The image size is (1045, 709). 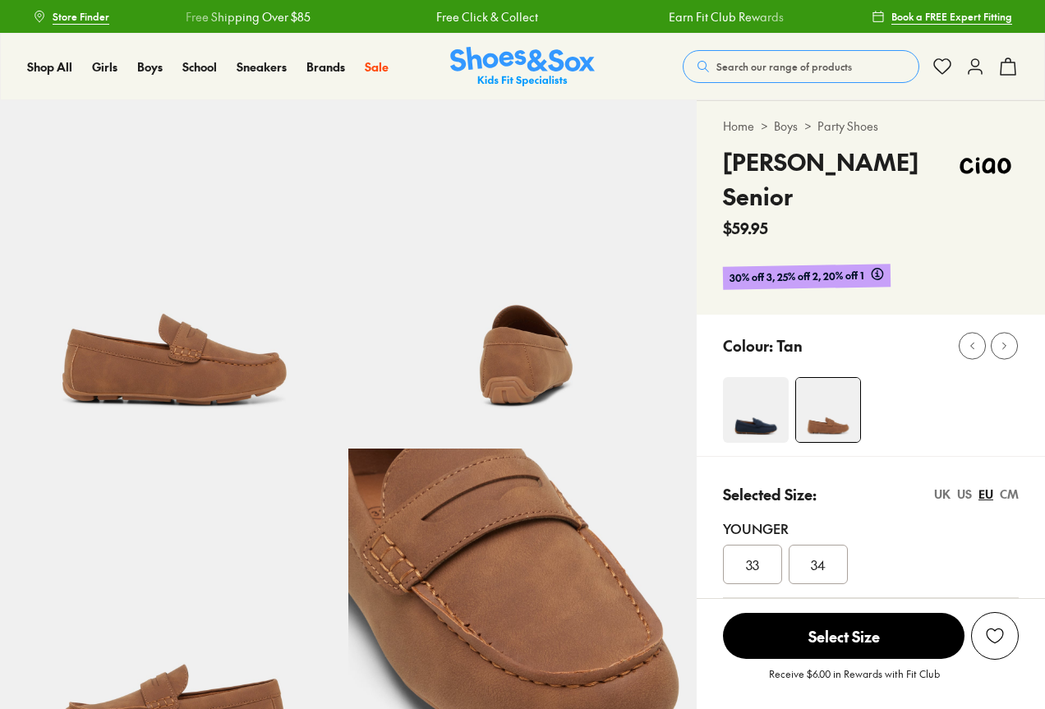 I want to click on img: Vendor logo, so click(x=985, y=165).